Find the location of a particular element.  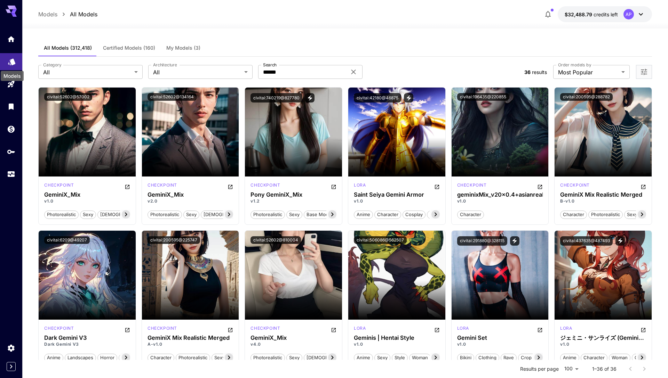

div: Saint Seiya Gemini Armor is located at coordinates (397, 195).